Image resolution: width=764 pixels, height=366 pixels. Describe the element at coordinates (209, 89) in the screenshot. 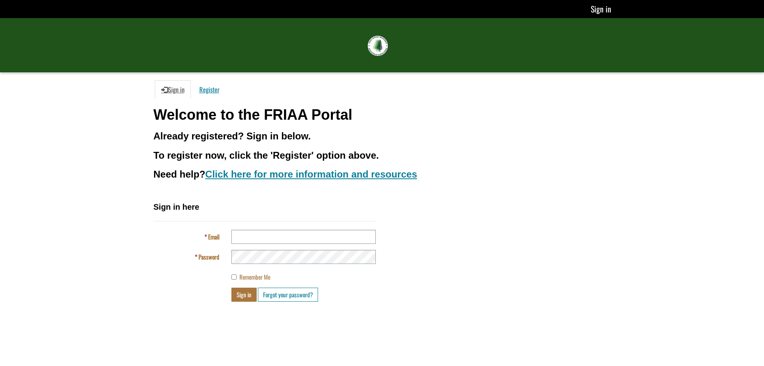

I see `a: Register` at that location.